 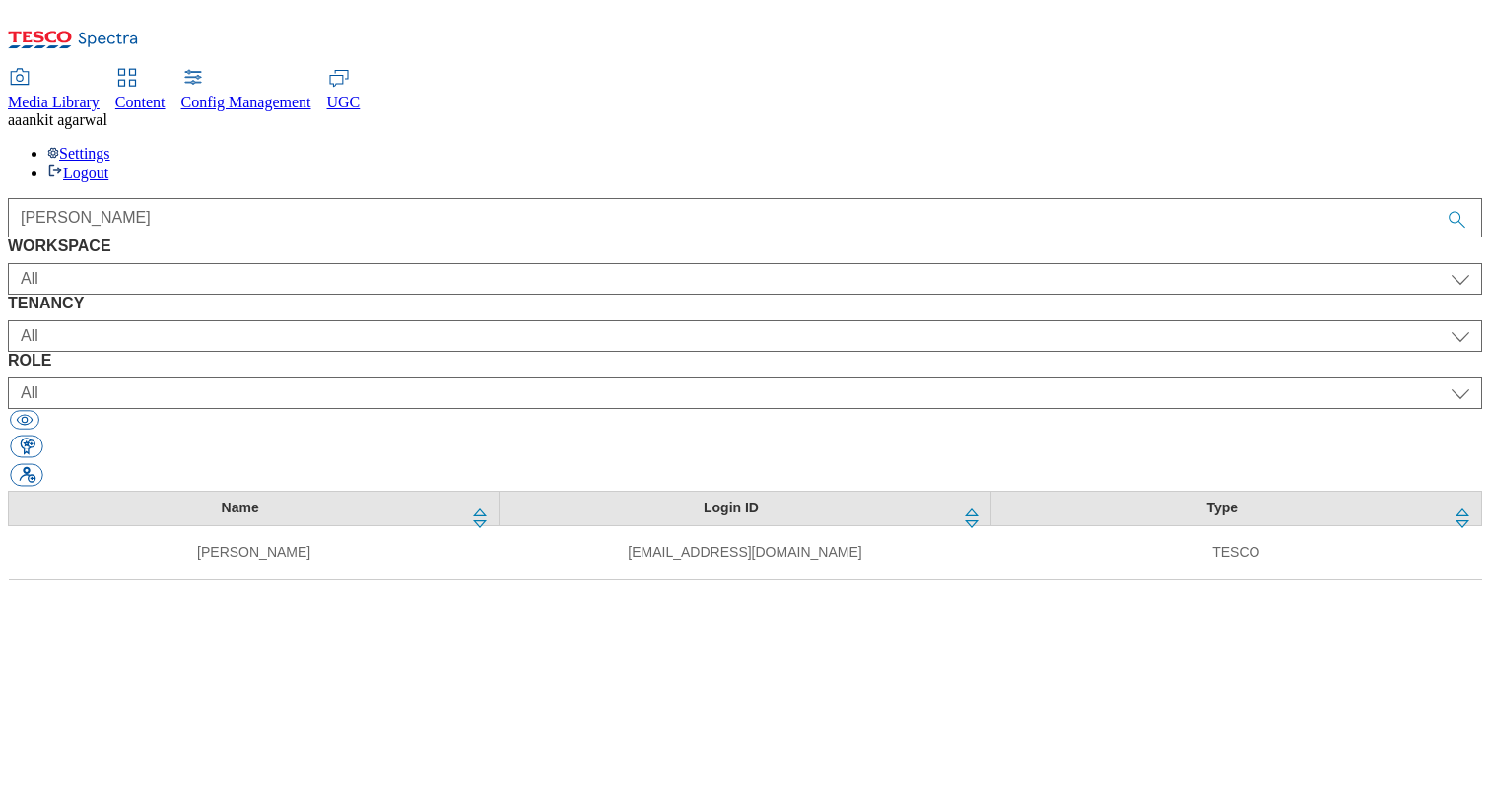 What do you see at coordinates (240, 509) in the screenshot?
I see `div: Name` at bounding box center [240, 509].